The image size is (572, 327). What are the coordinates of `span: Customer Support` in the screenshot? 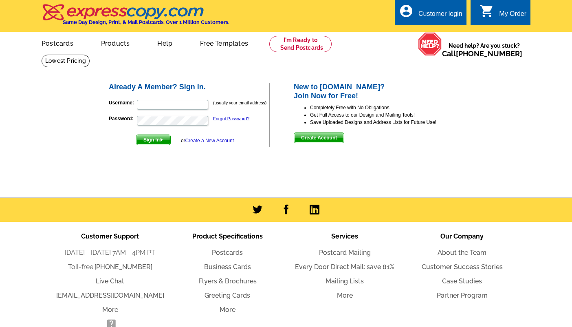 It's located at (110, 236).